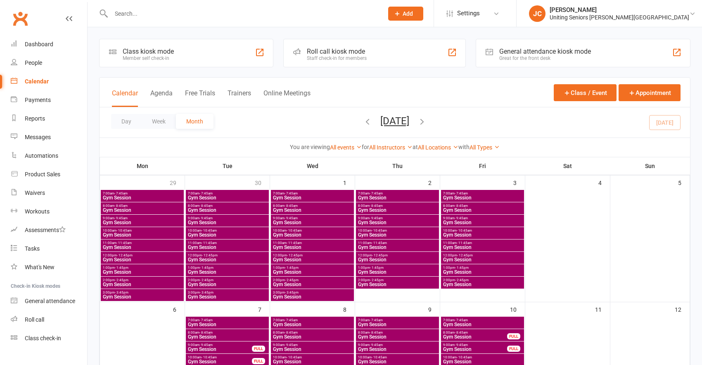  Describe the element at coordinates (49, 267) in the screenshot. I see `a: What's New` at that location.